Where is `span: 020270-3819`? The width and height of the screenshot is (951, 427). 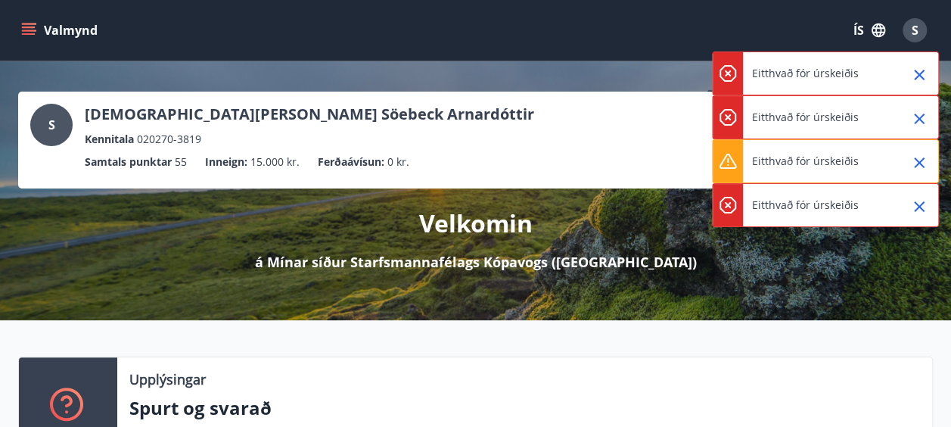
span: 020270-3819 is located at coordinates (169, 139).